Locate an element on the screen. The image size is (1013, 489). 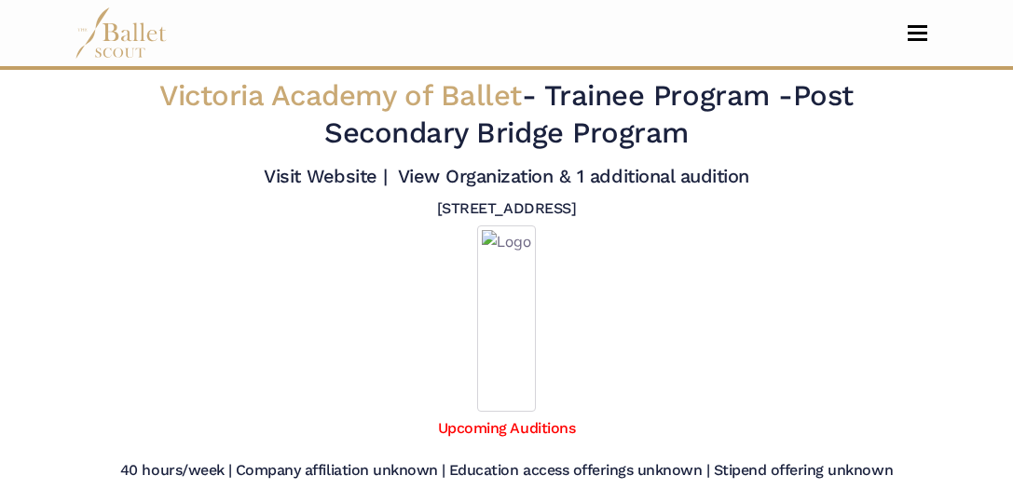
button: Toggle navigation is located at coordinates (917, 33).